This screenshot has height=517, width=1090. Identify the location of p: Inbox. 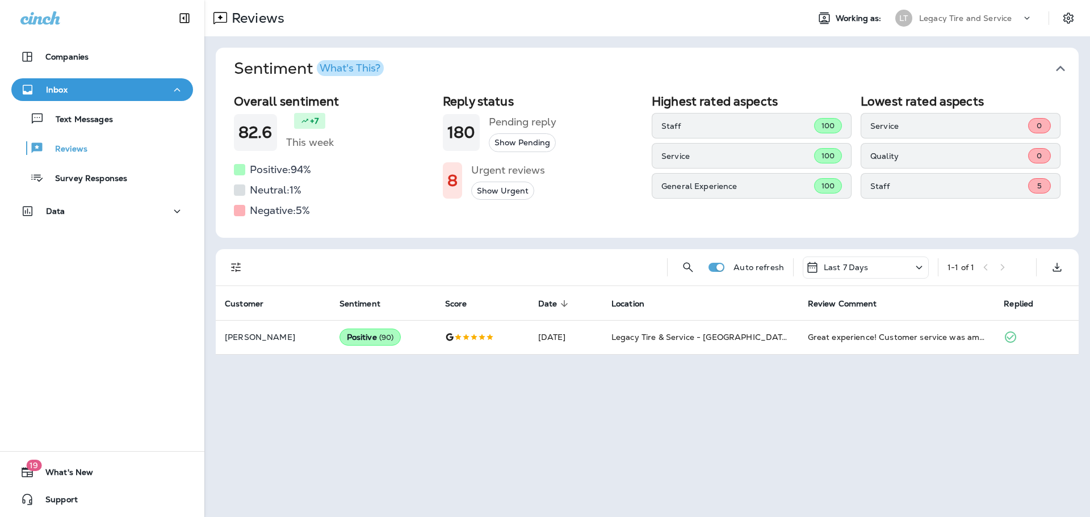
(57, 90).